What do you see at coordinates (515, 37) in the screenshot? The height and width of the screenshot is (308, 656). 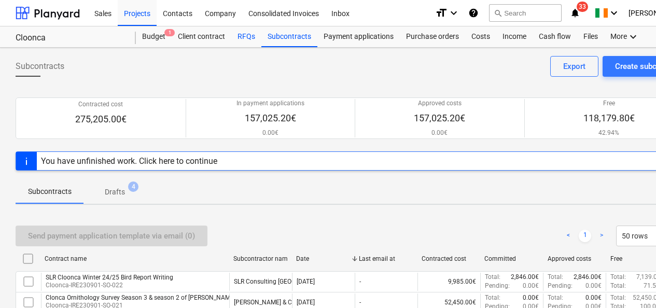 I see `div: Income` at bounding box center [515, 37].